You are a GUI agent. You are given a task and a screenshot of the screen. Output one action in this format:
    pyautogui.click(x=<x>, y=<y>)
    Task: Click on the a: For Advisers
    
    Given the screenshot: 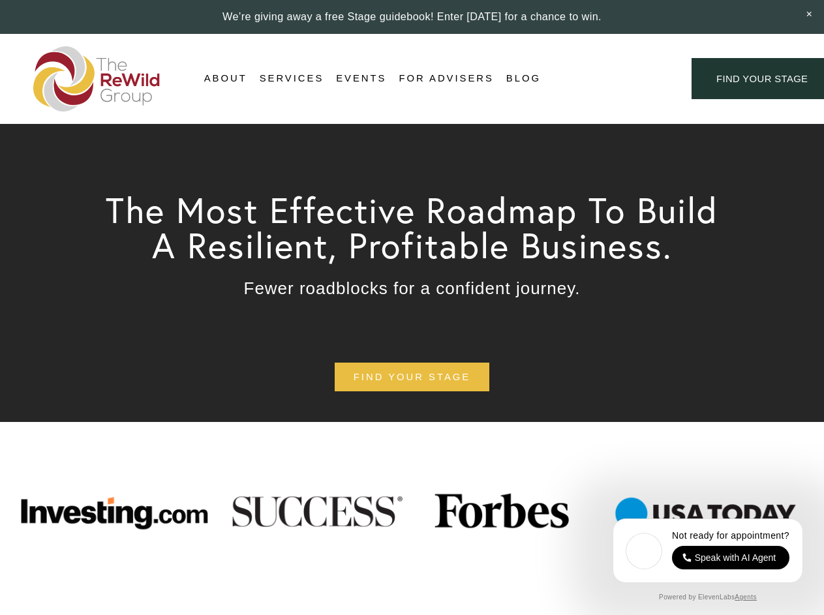 What is the action you would take?
    pyautogui.click(x=446, y=79)
    